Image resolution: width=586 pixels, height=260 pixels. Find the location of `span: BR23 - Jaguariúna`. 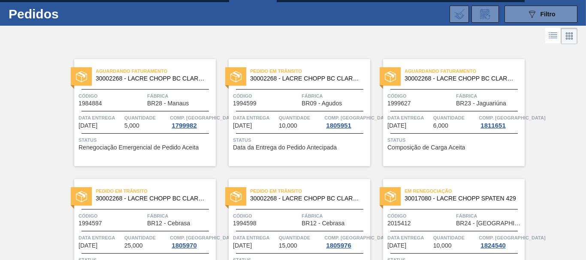

span: BR23 - Jaguariúna is located at coordinates (481, 103).